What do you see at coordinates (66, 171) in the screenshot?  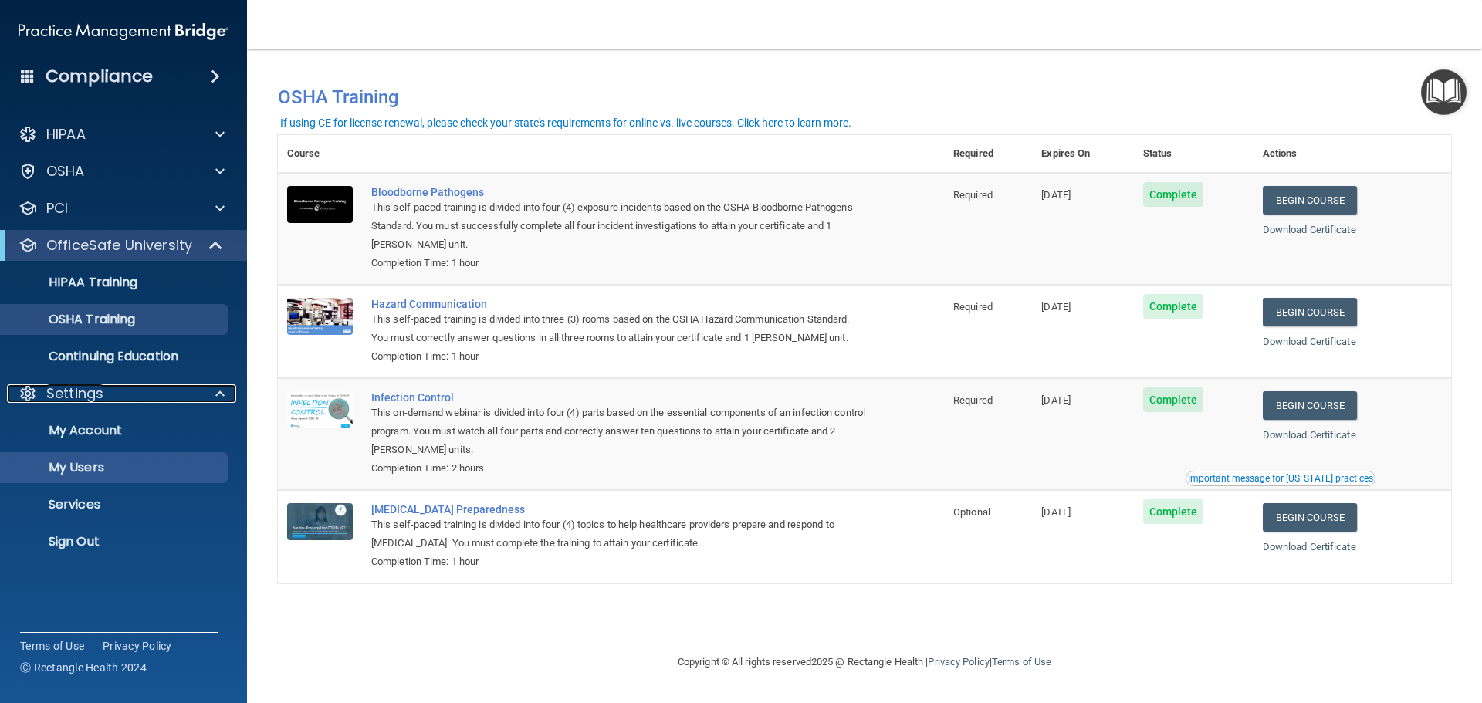 I see `p: OSHA` at bounding box center [66, 171].